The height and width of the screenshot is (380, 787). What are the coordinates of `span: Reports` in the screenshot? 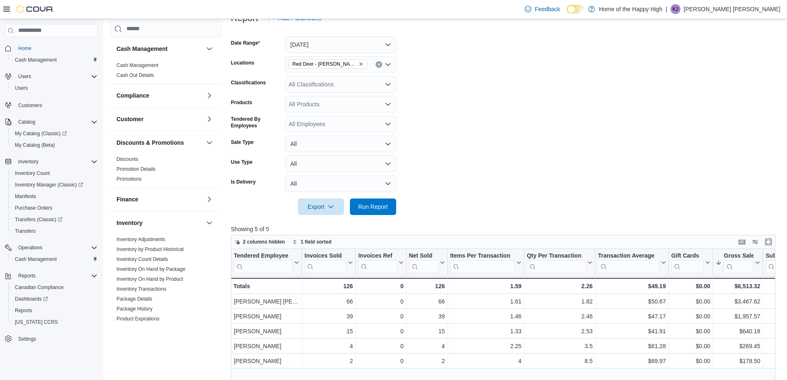 It's located at (27, 275).